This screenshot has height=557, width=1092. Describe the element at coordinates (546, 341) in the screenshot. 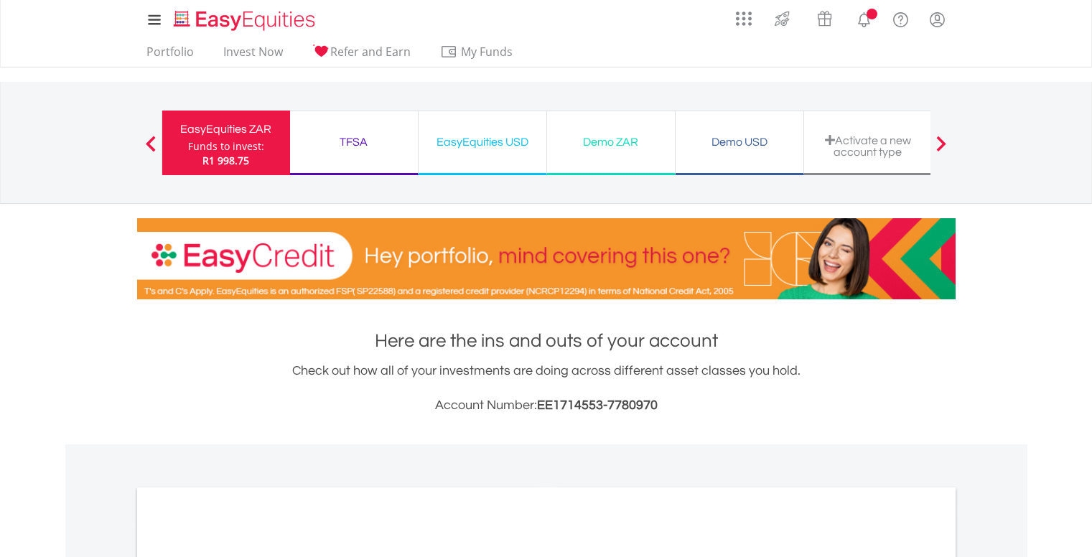

I see `h1: Here are the ins and outs of your account` at that location.